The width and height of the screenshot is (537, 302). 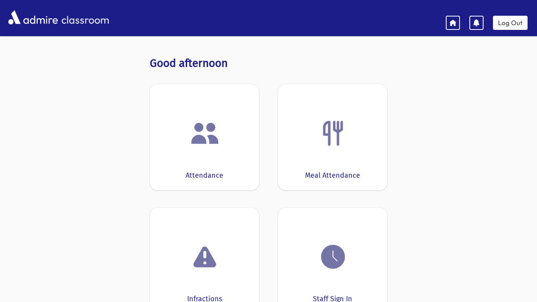 I want to click on img: Fork.png, so click(x=333, y=133).